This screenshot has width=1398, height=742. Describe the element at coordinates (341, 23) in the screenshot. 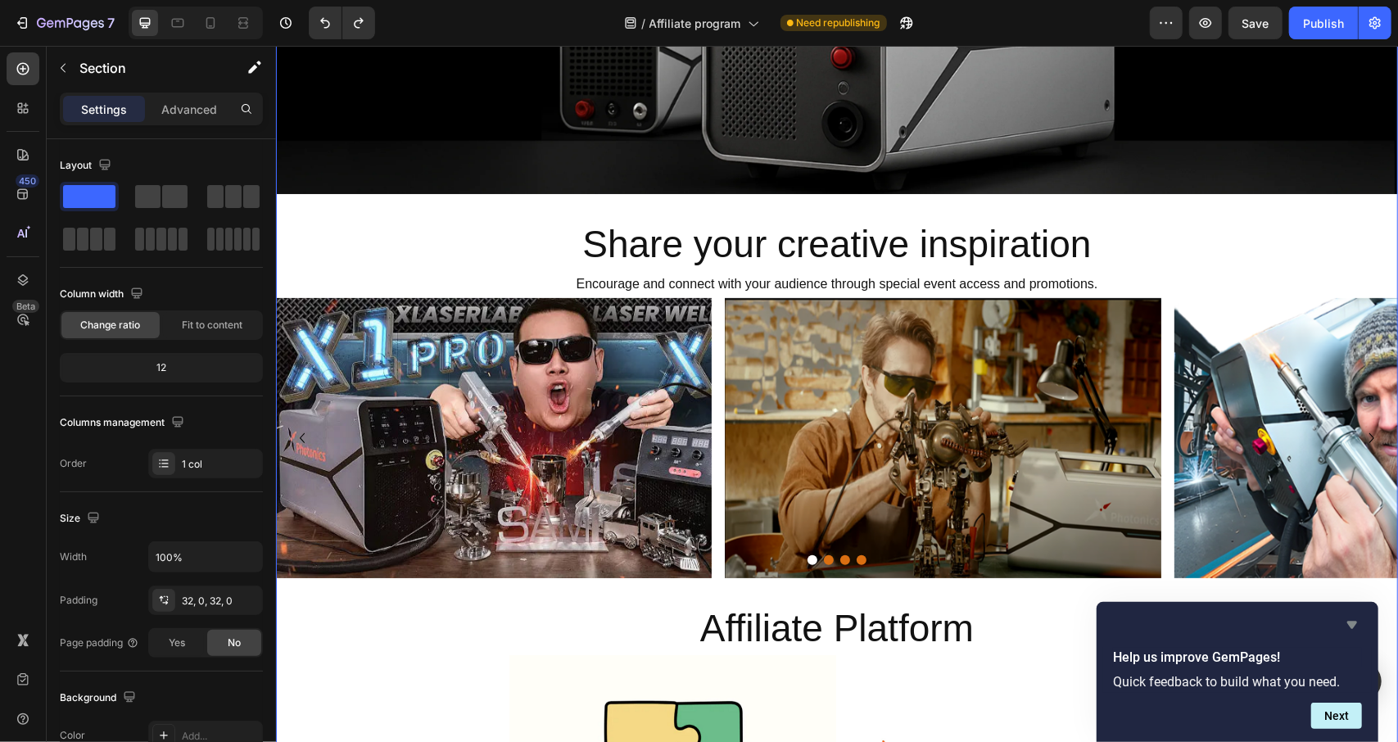

I see `div: Undo/Redo` at that location.